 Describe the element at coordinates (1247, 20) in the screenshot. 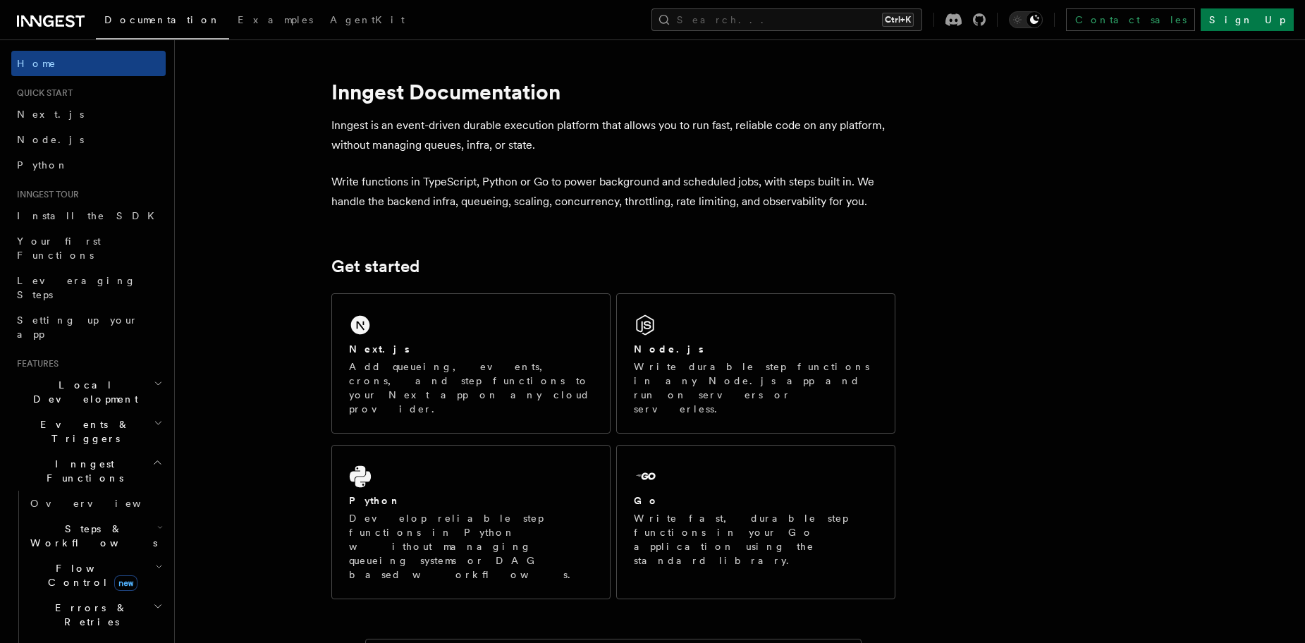

I see `a: Sign Up` at that location.